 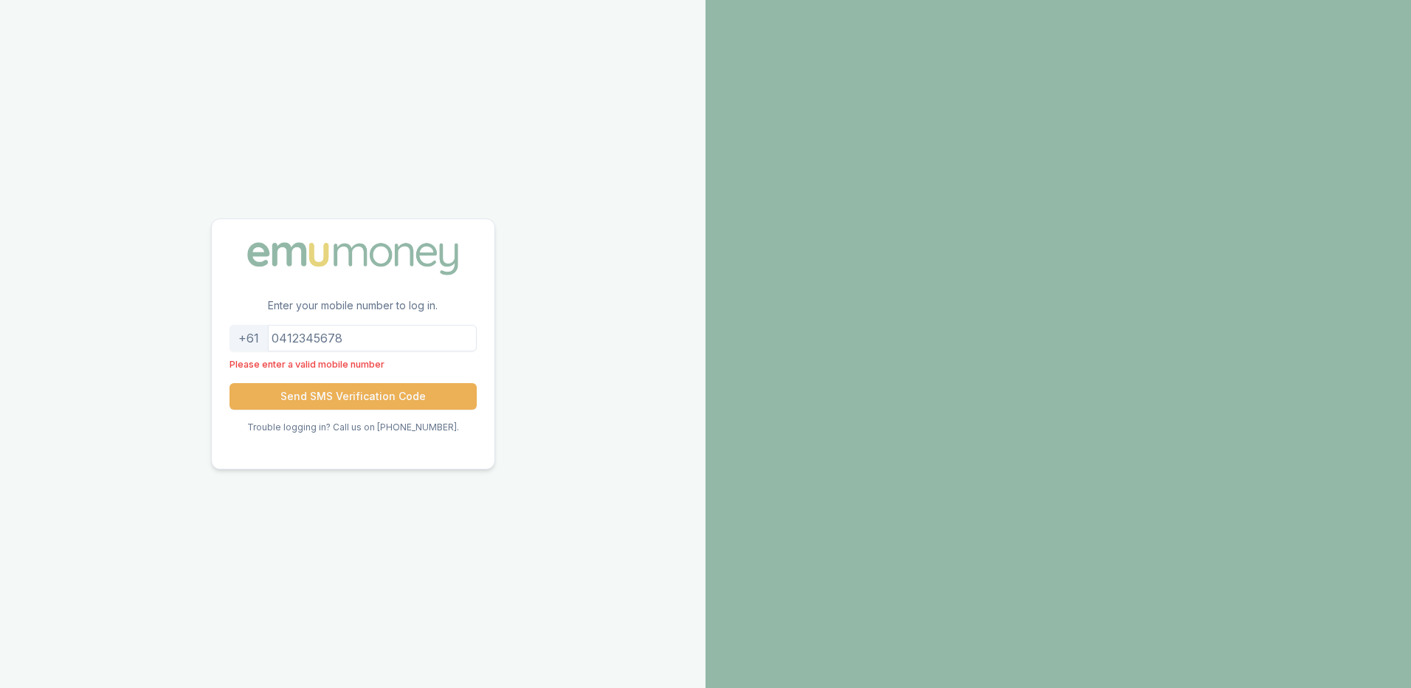 What do you see at coordinates (353, 258) in the screenshot?
I see `img: Emu Money` at bounding box center [353, 258].